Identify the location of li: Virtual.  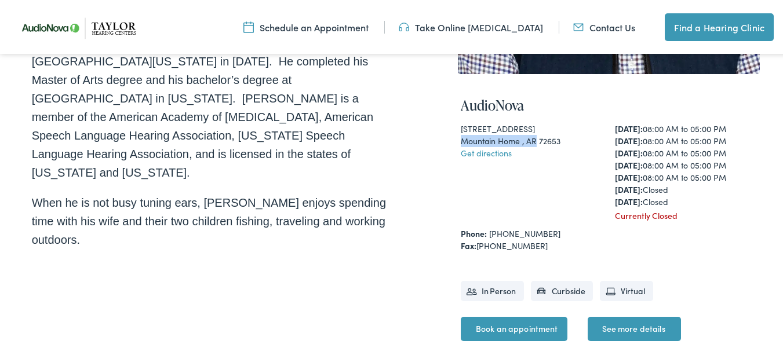
(626, 289).